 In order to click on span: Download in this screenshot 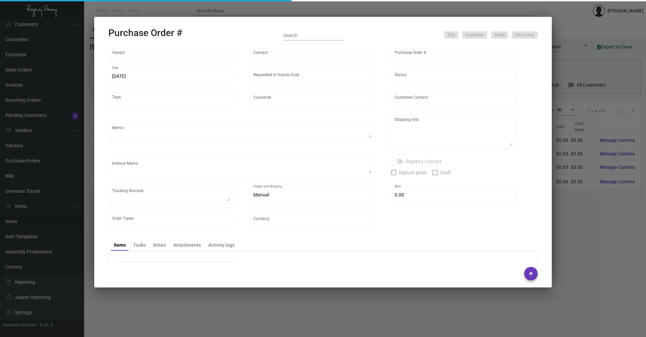, I will do `click(475, 35)`.